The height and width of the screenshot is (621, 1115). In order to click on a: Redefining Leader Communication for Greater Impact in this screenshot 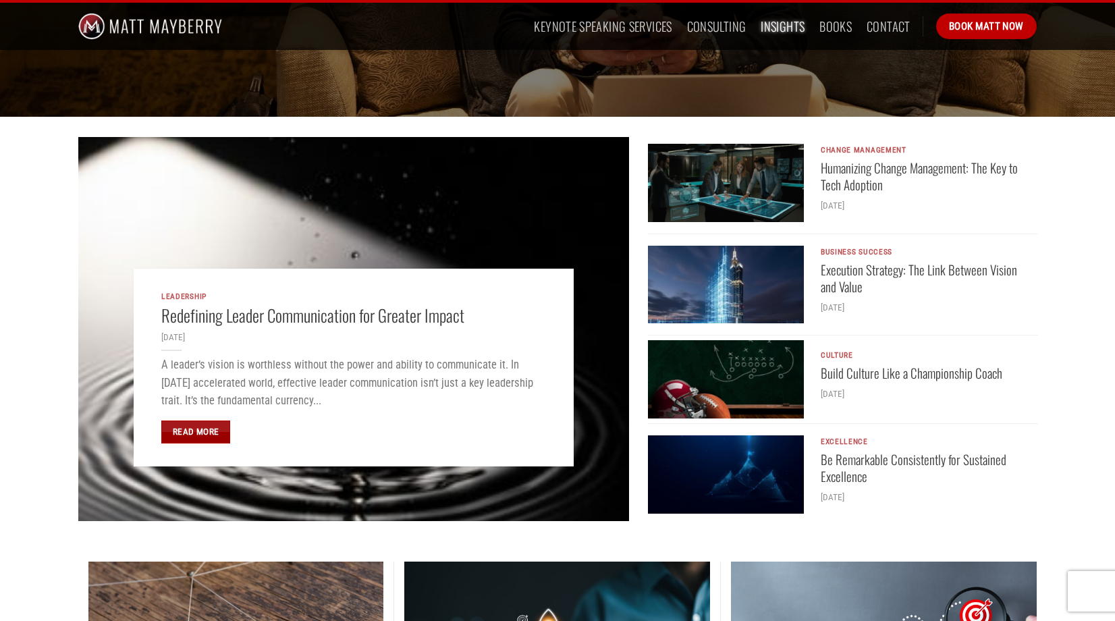, I will do `click(313, 315)`.